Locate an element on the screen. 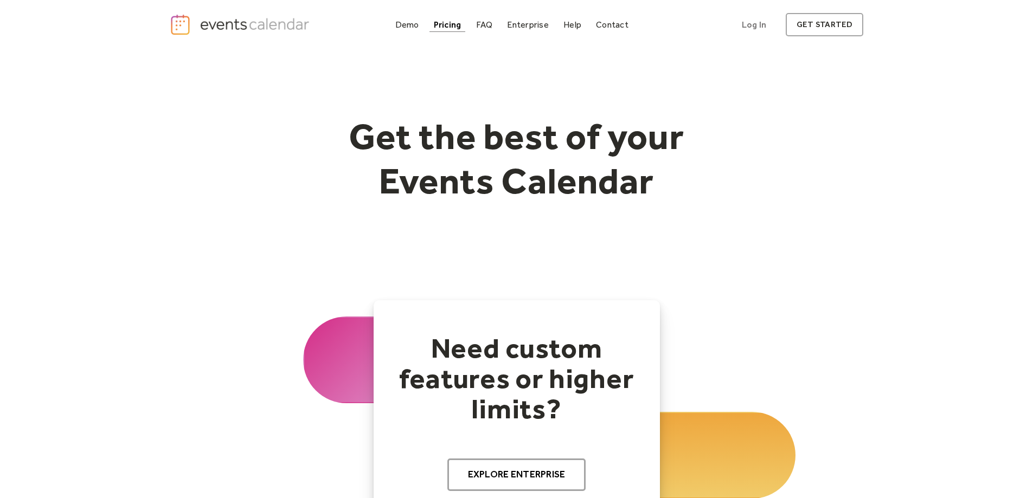 This screenshot has width=1033, height=498. div: Pricing is located at coordinates (447, 24).